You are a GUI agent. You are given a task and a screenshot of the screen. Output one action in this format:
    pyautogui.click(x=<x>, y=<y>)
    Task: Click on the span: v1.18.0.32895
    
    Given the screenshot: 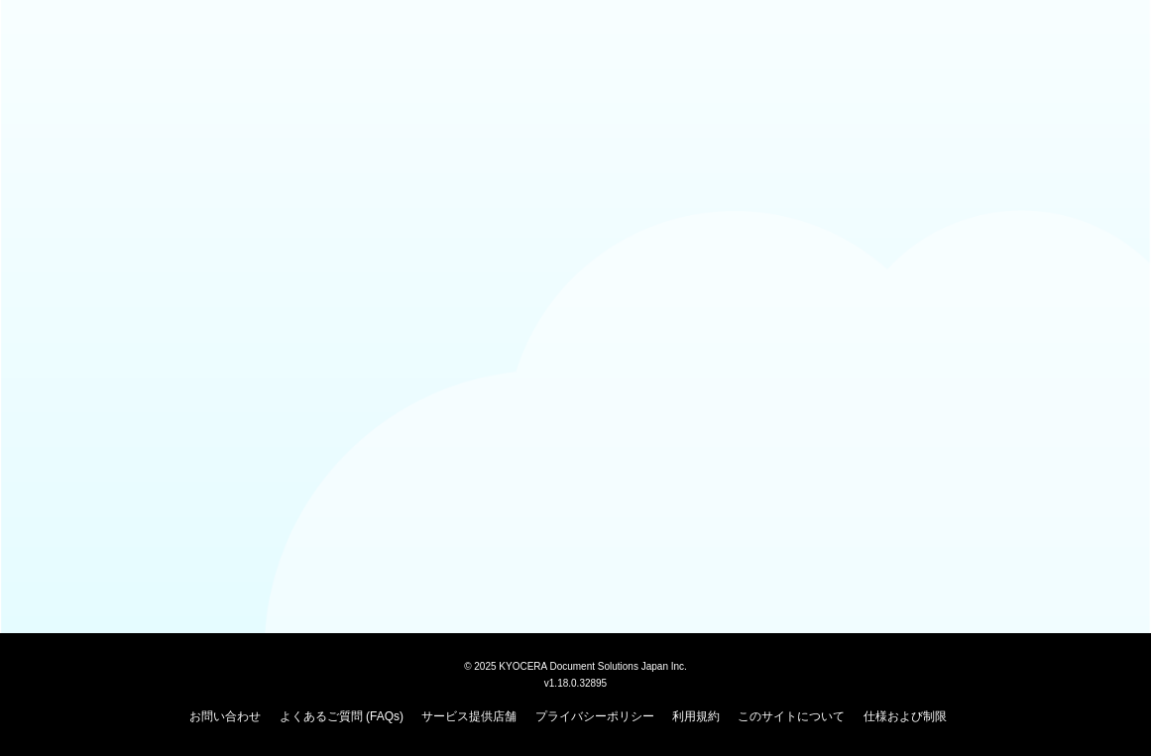 What is the action you would take?
    pyautogui.click(x=575, y=683)
    